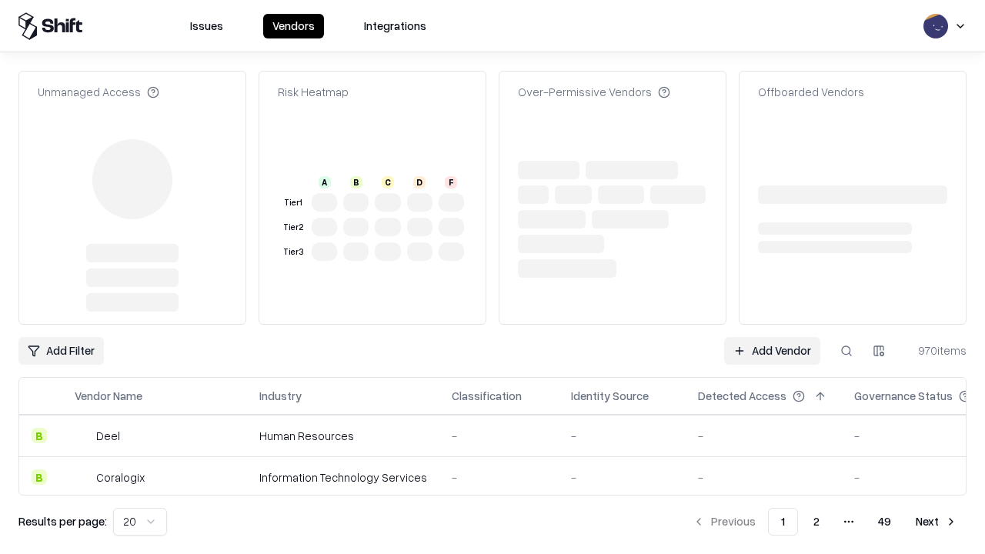 Image resolution: width=985 pixels, height=554 pixels. Describe the element at coordinates (62, 521) in the screenshot. I see `p: Results per page:` at that location.